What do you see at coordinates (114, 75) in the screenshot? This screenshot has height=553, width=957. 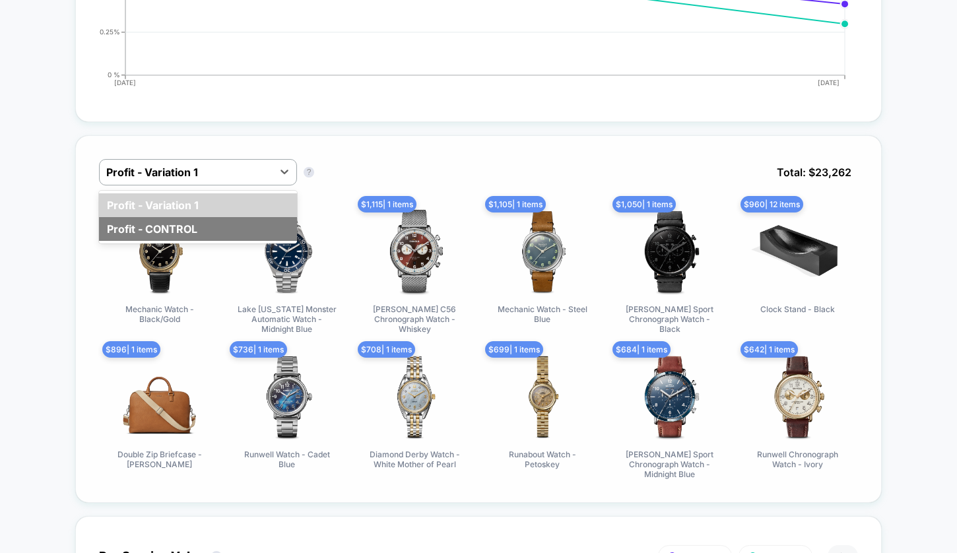 I see `tspan: 0 %` at bounding box center [114, 75].